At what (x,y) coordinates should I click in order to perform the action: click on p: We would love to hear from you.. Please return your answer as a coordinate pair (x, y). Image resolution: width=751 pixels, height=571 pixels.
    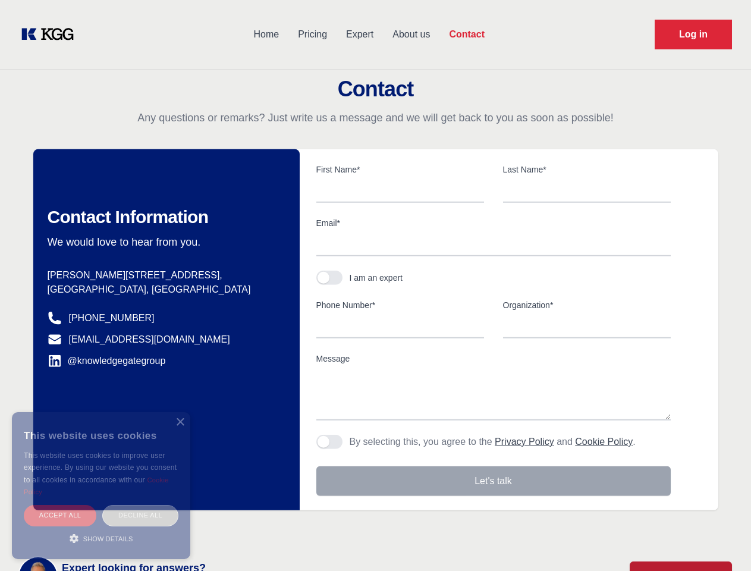
    Looking at the image, I should click on (164, 242).